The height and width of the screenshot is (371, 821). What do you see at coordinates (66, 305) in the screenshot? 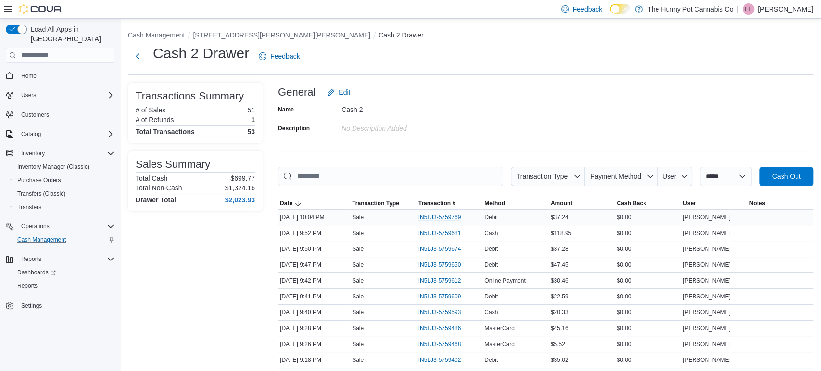
I see `span: Settings` at bounding box center [66, 305].